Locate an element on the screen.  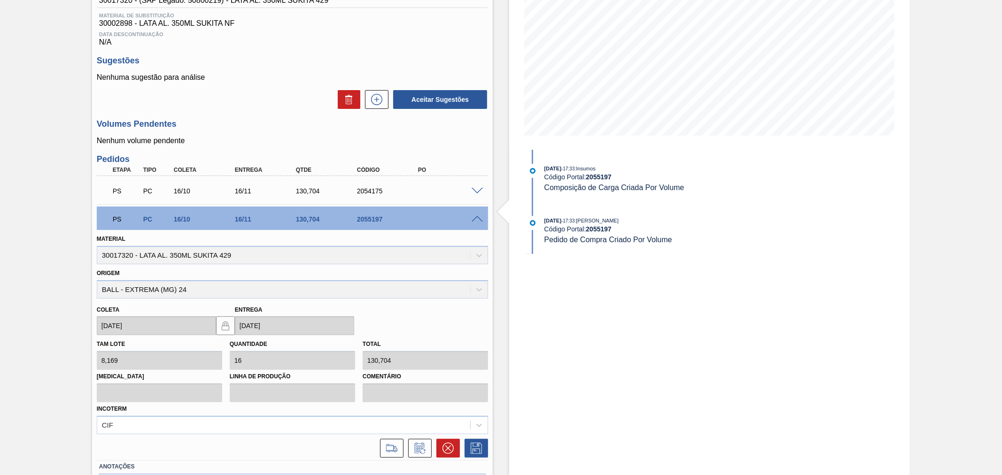
div: Qtde is located at coordinates (328, 170).